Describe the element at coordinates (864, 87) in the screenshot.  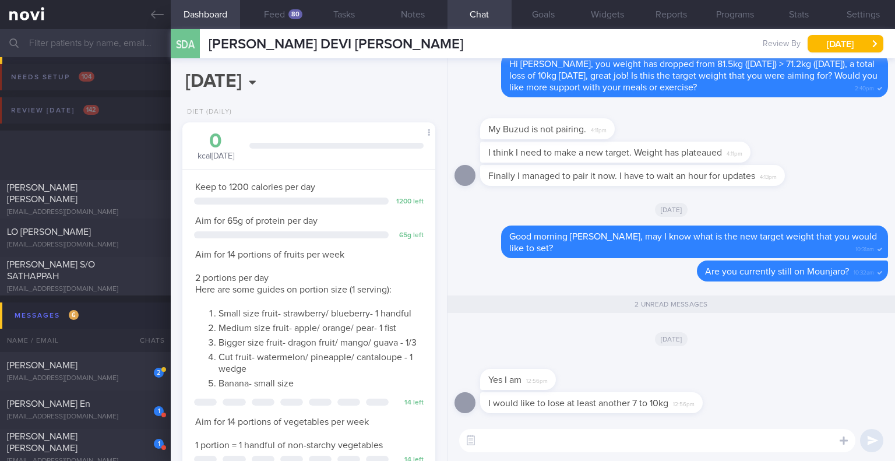
I see `span: 2:40pm` at that location.